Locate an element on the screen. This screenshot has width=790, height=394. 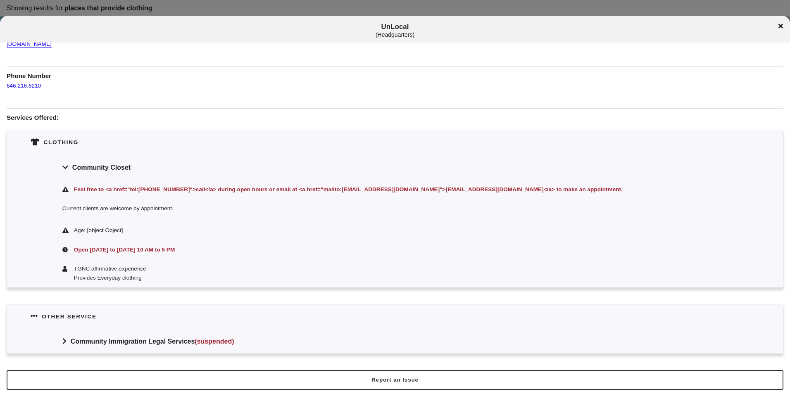
div: Community Closet is located at coordinates (395, 167).